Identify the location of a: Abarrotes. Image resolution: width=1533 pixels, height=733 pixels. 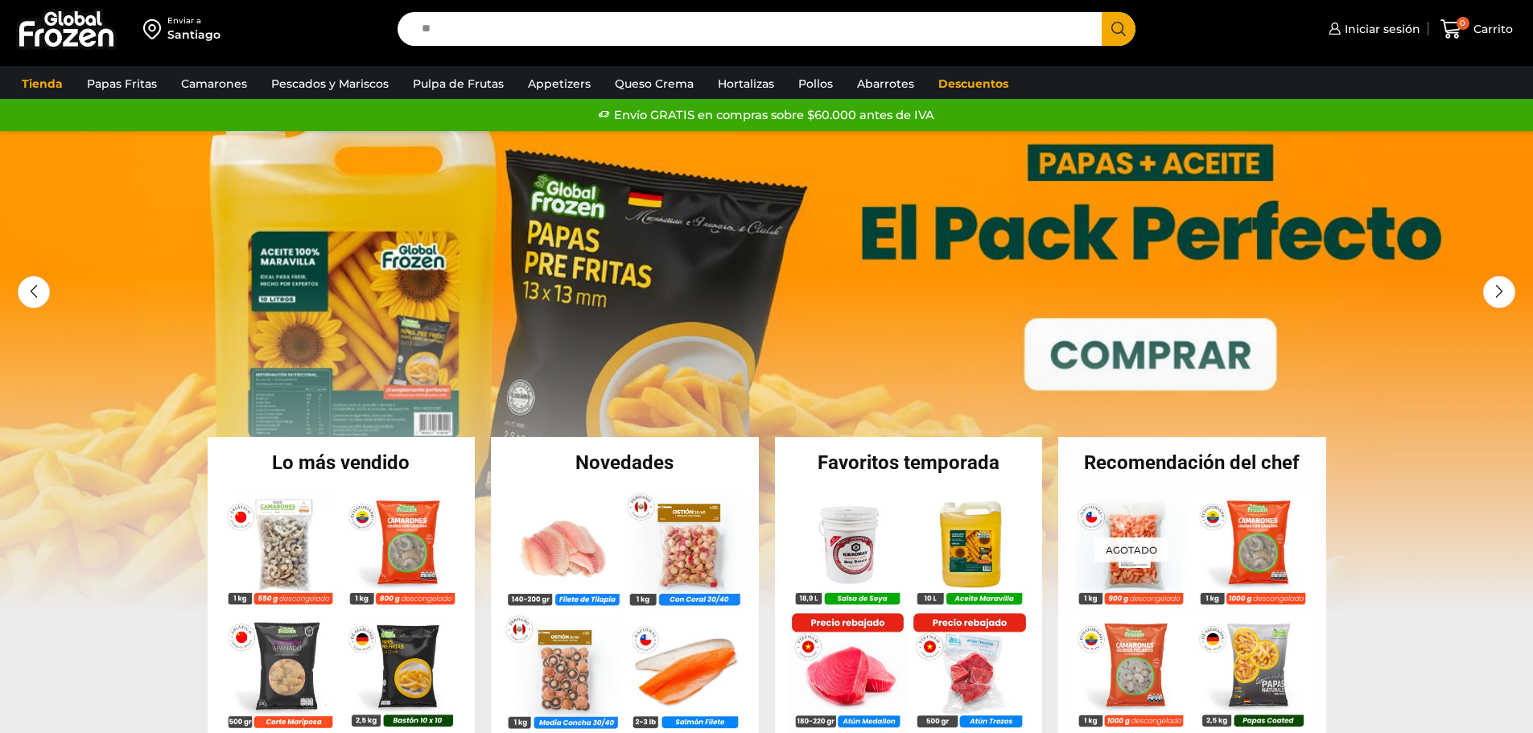
(885, 84).